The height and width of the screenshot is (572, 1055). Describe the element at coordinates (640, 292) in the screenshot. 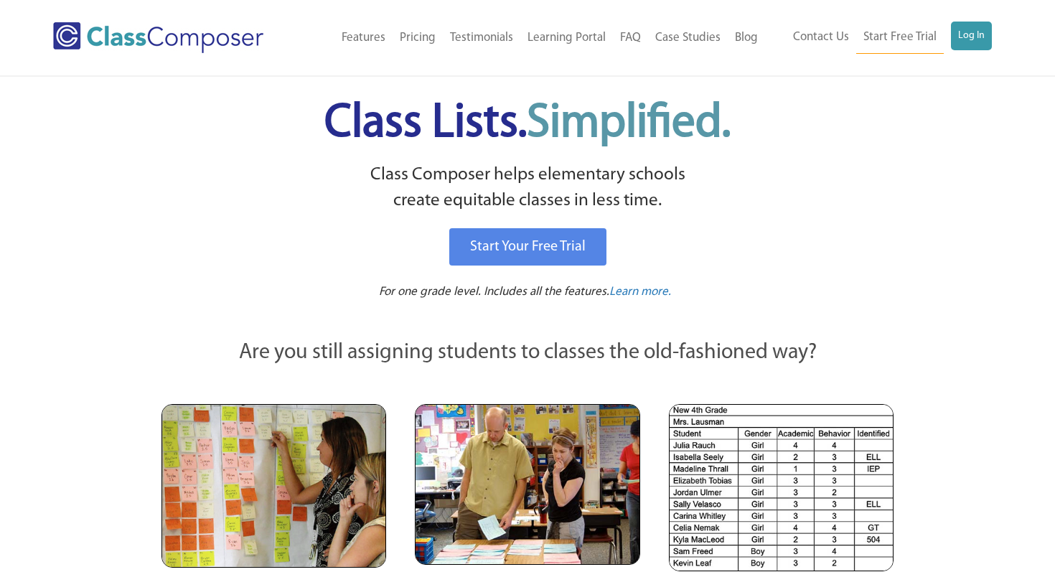

I see `span: Learn more.` at that location.